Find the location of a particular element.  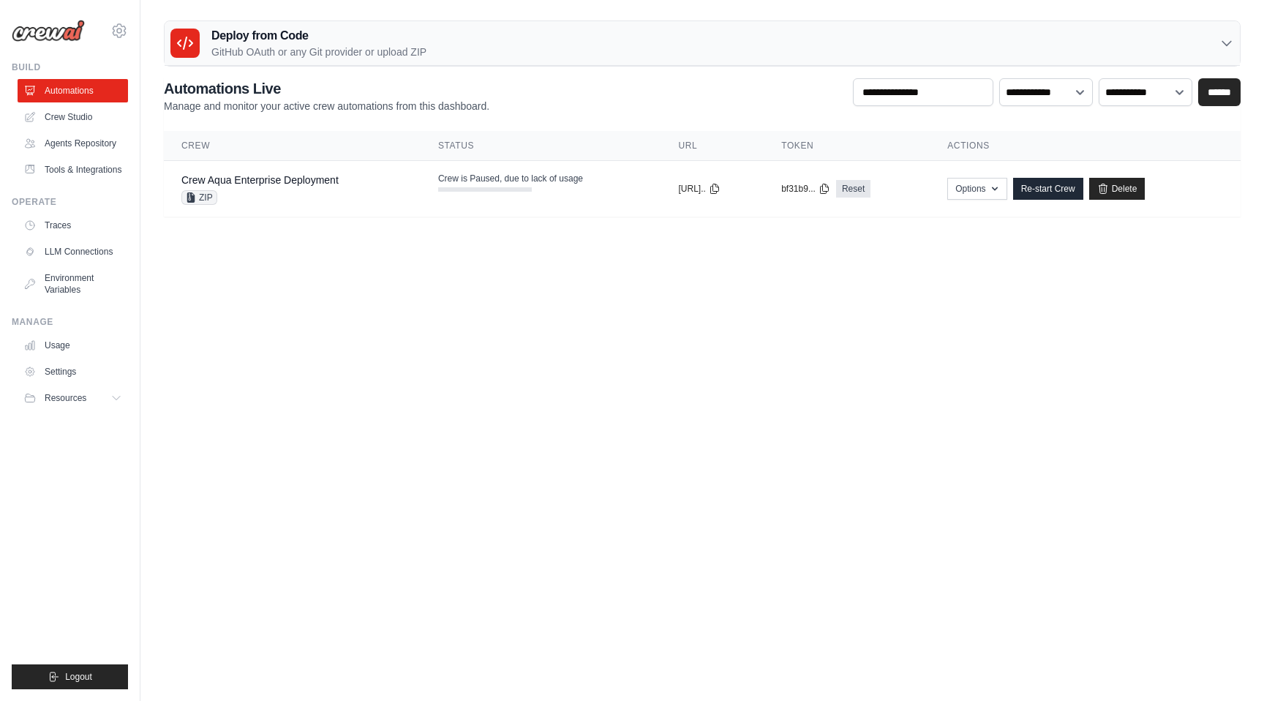

h2: Automations Live is located at coordinates (326, 89).